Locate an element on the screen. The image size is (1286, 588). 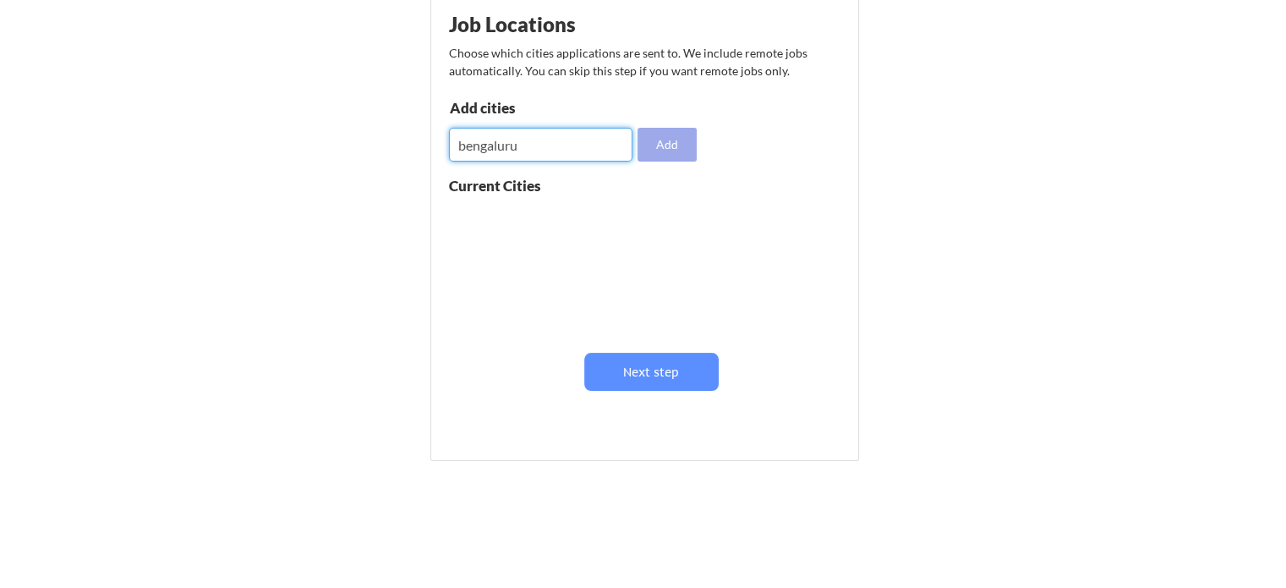
input: Type here... is located at coordinates (540, 145).